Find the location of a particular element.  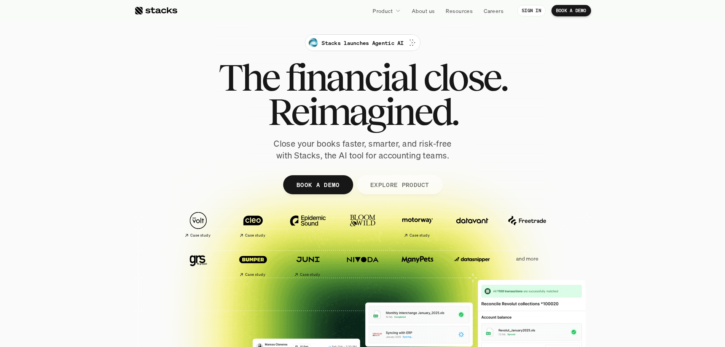

p: SIGN IN is located at coordinates (532, 11).